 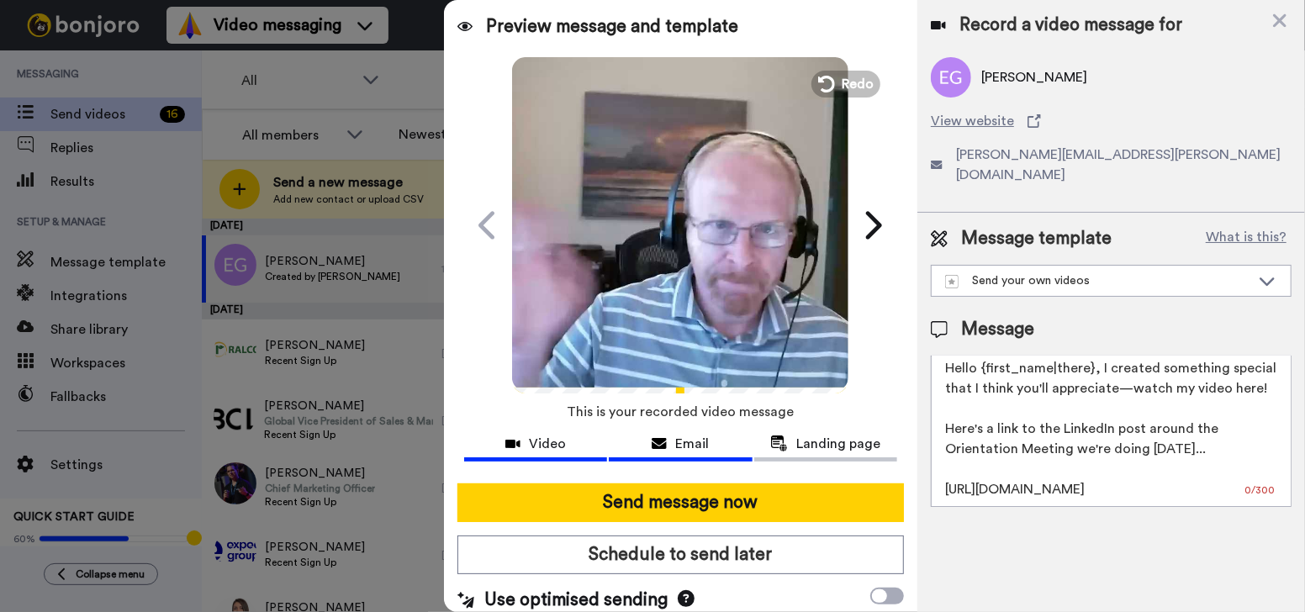 I want to click on span: View website, so click(x=972, y=121).